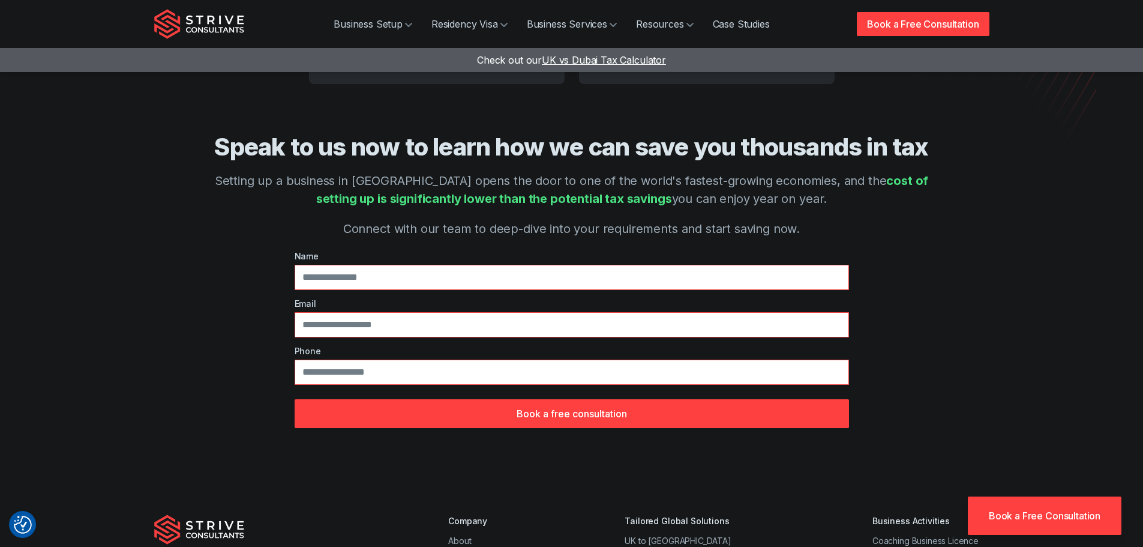 The height and width of the screenshot is (547, 1143). I want to click on label: Name, so click(572, 256).